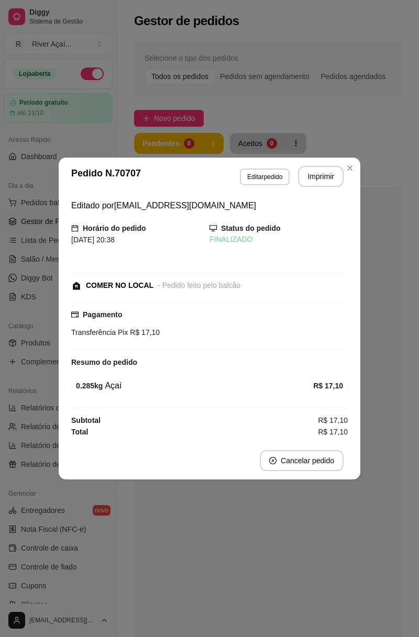  What do you see at coordinates (86, 421) in the screenshot?
I see `strong: Subtotal` at bounding box center [86, 421].